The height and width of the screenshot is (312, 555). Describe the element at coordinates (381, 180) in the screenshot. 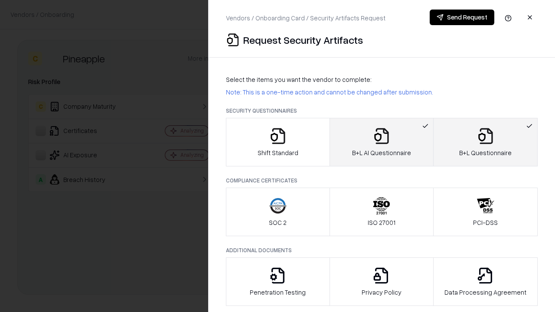

I see `p: Compliance Certificates` at that location.